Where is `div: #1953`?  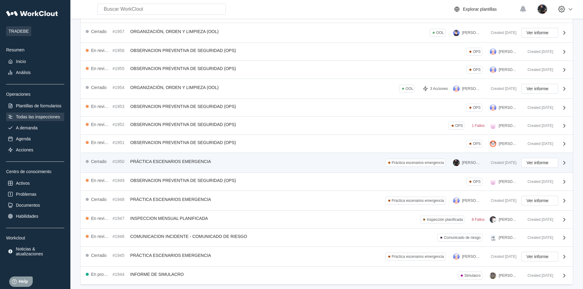
div: #1953 is located at coordinates (120, 107).